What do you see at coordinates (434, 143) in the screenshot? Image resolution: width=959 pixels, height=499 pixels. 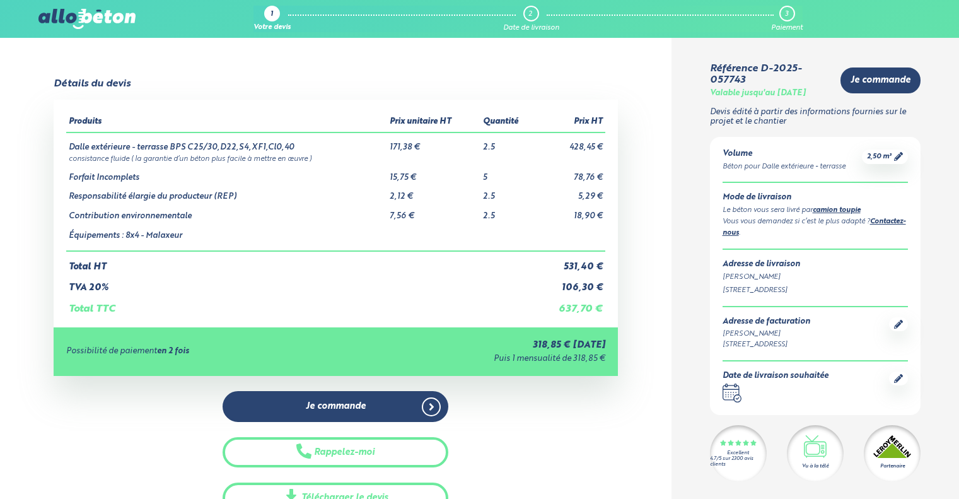 I see `td: 171,38 €` at bounding box center [434, 143].